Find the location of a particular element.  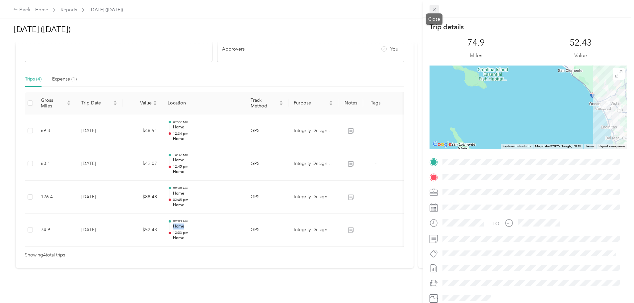

span: Map data ©2025 Google, INEGI is located at coordinates (558, 146).